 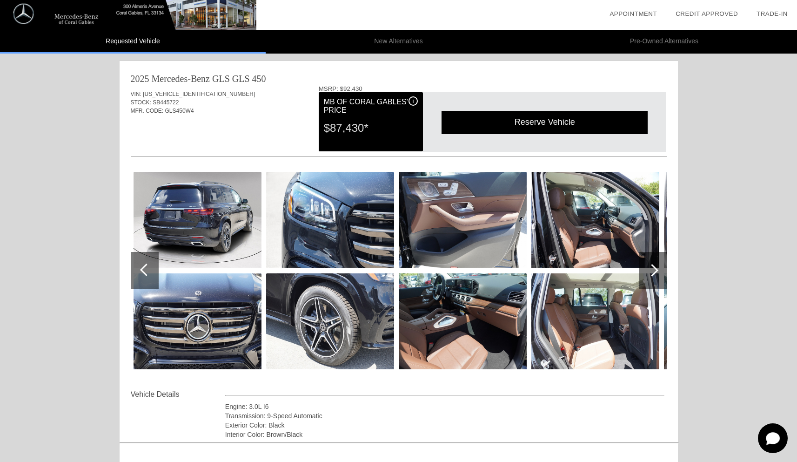 What do you see at coordinates (413, 101) in the screenshot?
I see `span: i` at bounding box center [413, 101].